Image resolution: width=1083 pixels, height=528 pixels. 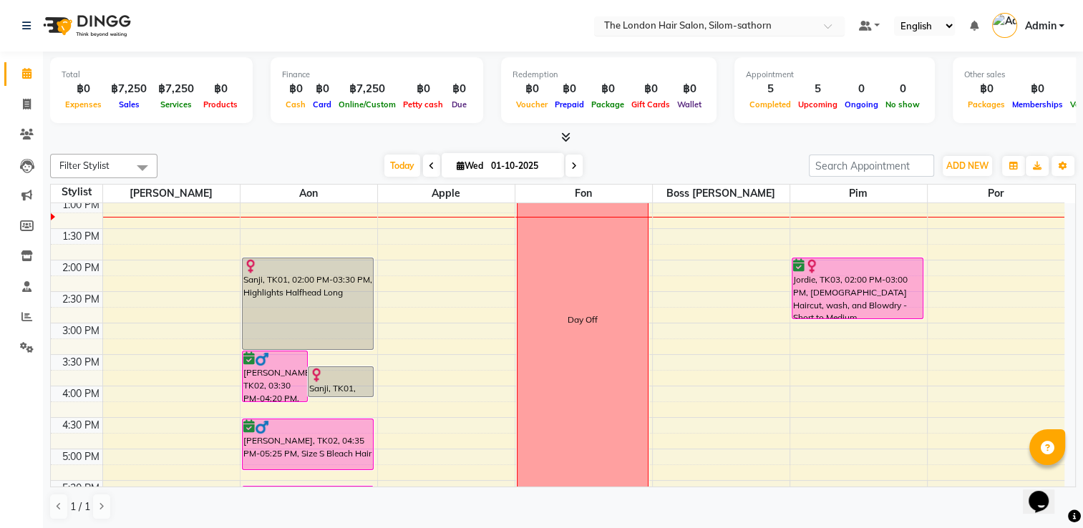 I want to click on span: Cash, so click(x=296, y=105).